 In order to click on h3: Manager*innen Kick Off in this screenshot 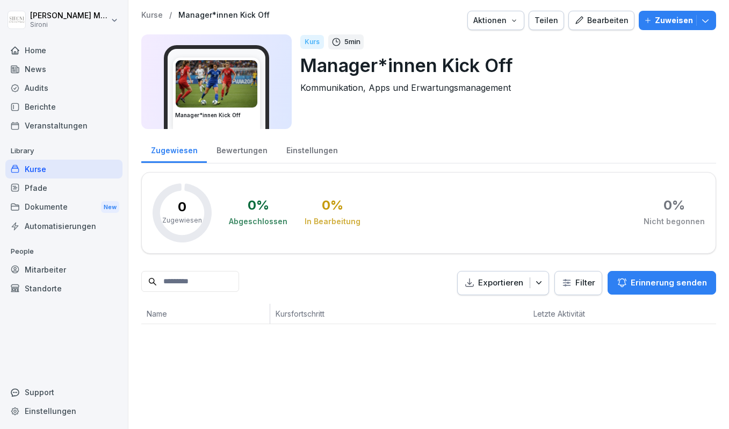, I will do `click(217, 115)`.